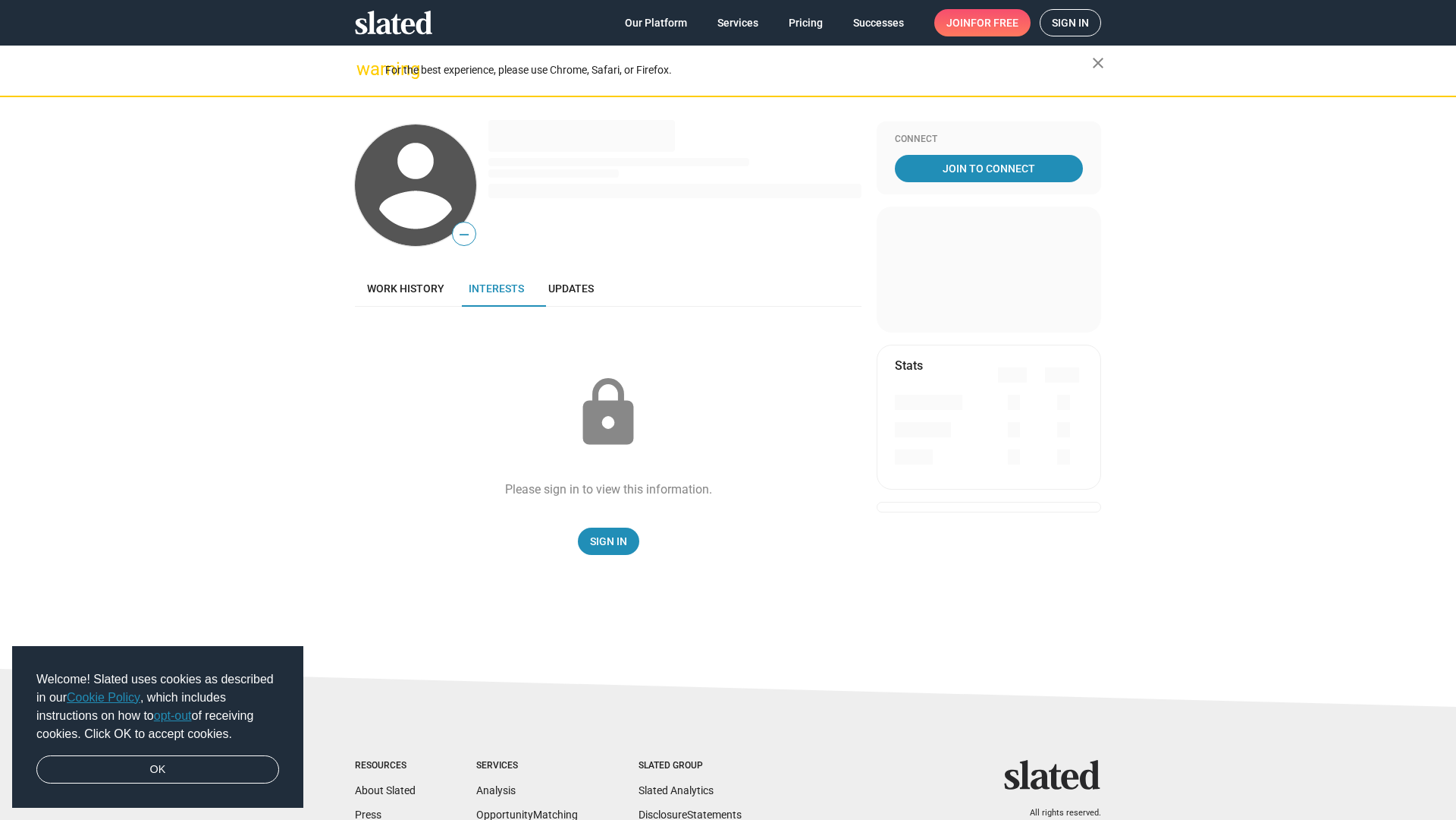  I want to click on span: Services, so click(738, 22).